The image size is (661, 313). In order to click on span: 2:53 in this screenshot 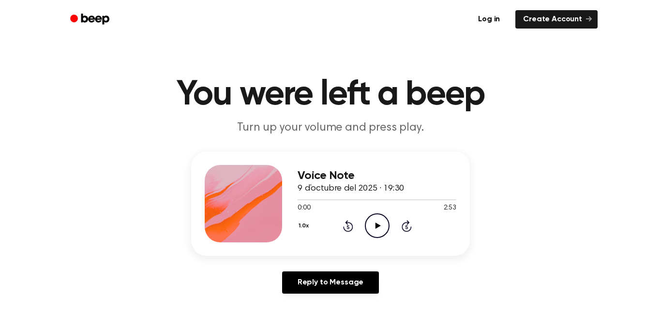, I will do `click(450, 208)`.